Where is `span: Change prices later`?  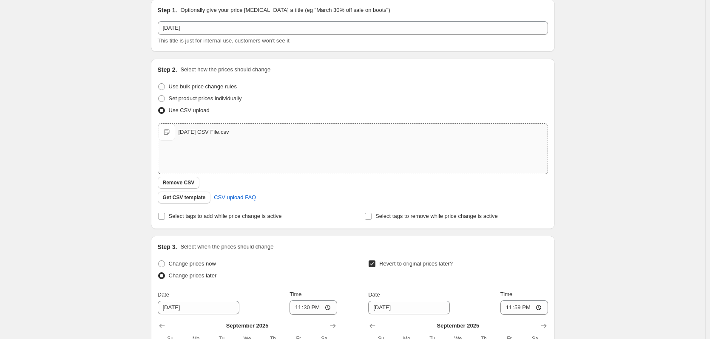 span: Change prices later is located at coordinates (193, 275).